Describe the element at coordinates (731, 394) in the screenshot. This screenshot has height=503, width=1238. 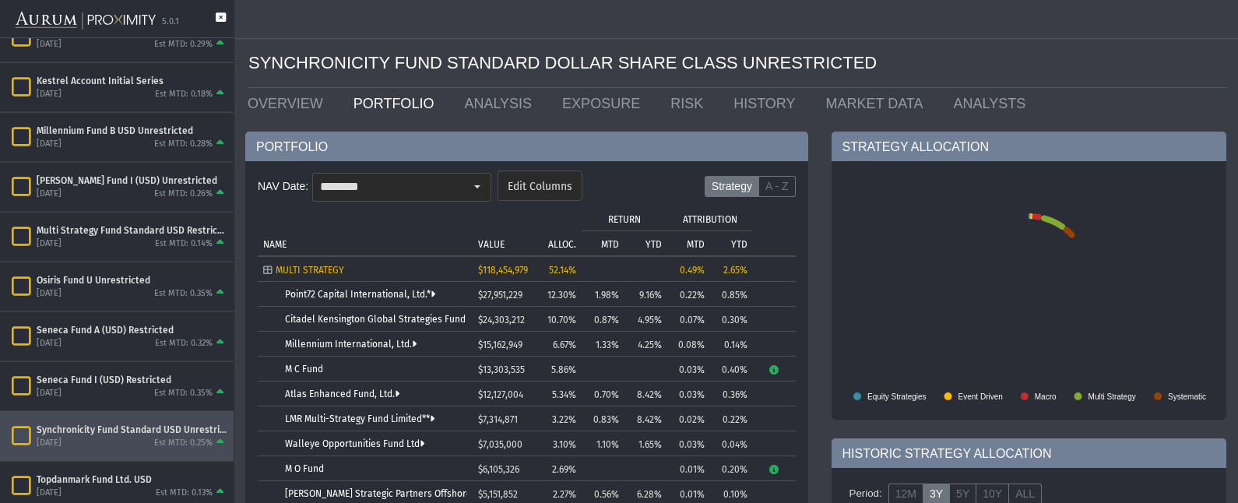
I see `td: 0.36%` at that location.